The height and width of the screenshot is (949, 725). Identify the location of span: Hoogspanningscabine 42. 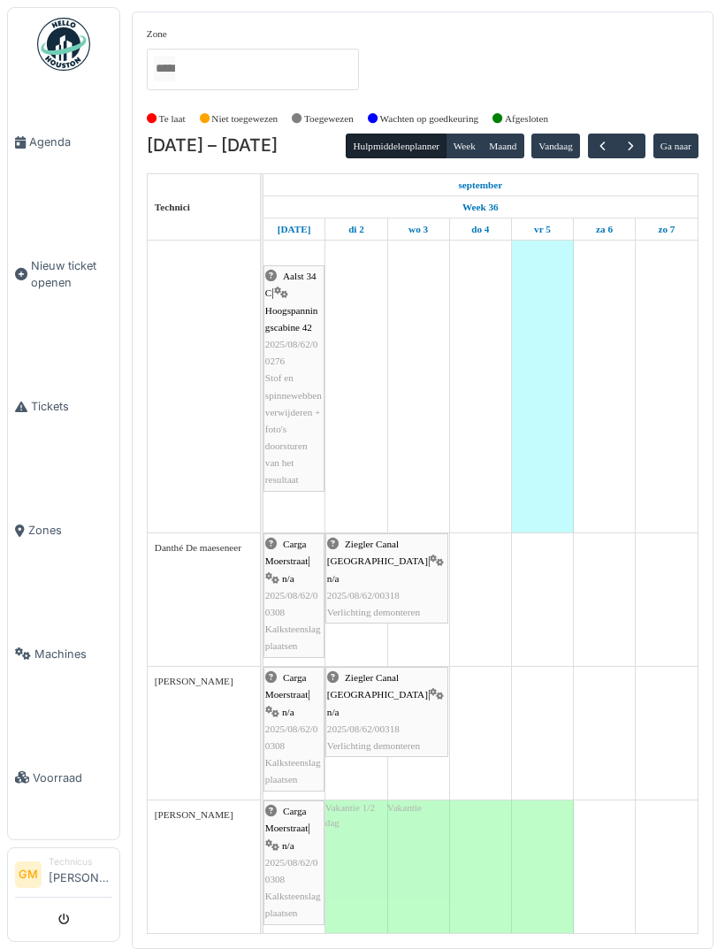
(292, 318).